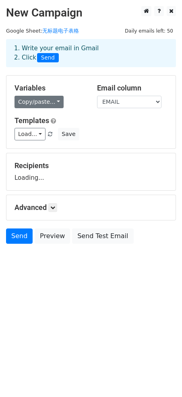  Describe the element at coordinates (149, 31) in the screenshot. I see `a: Daily emails left: 50` at that location.